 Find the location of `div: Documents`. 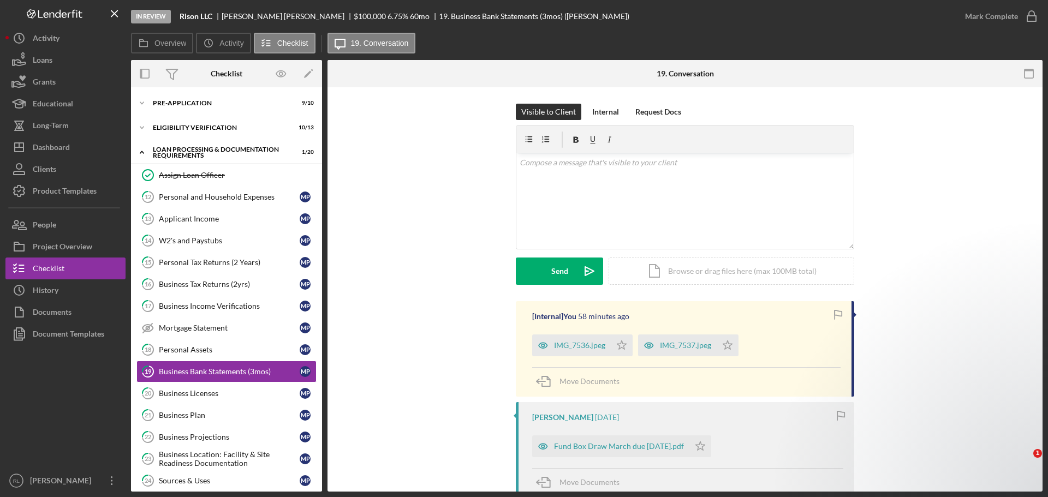

div: Documents is located at coordinates (52, 313).